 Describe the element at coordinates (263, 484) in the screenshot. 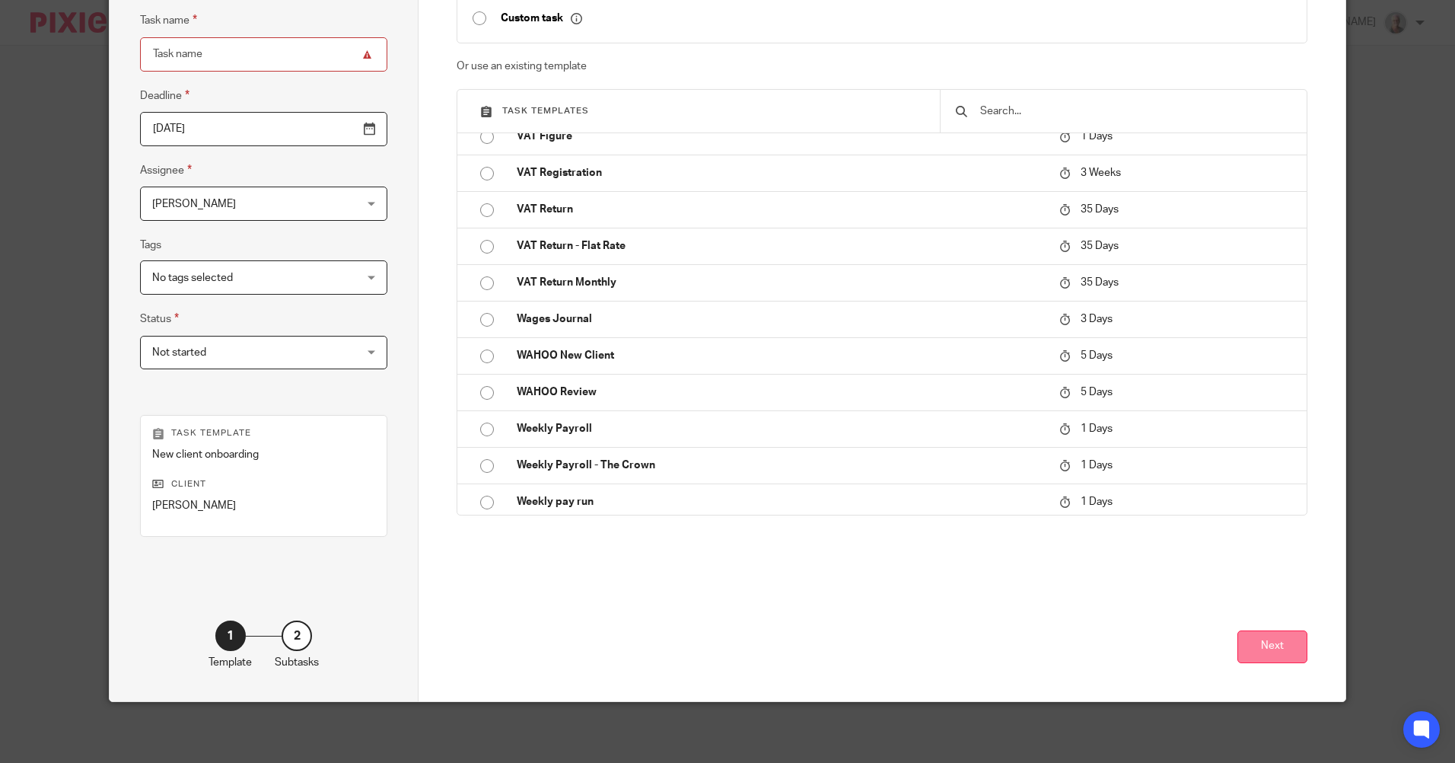

I see `p: Client` at that location.